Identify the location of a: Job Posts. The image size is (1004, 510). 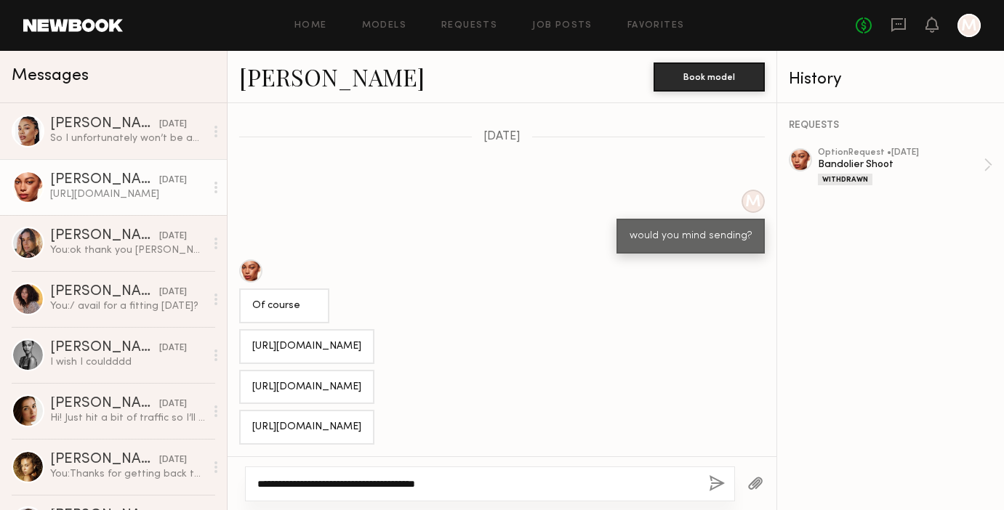
(562, 25).